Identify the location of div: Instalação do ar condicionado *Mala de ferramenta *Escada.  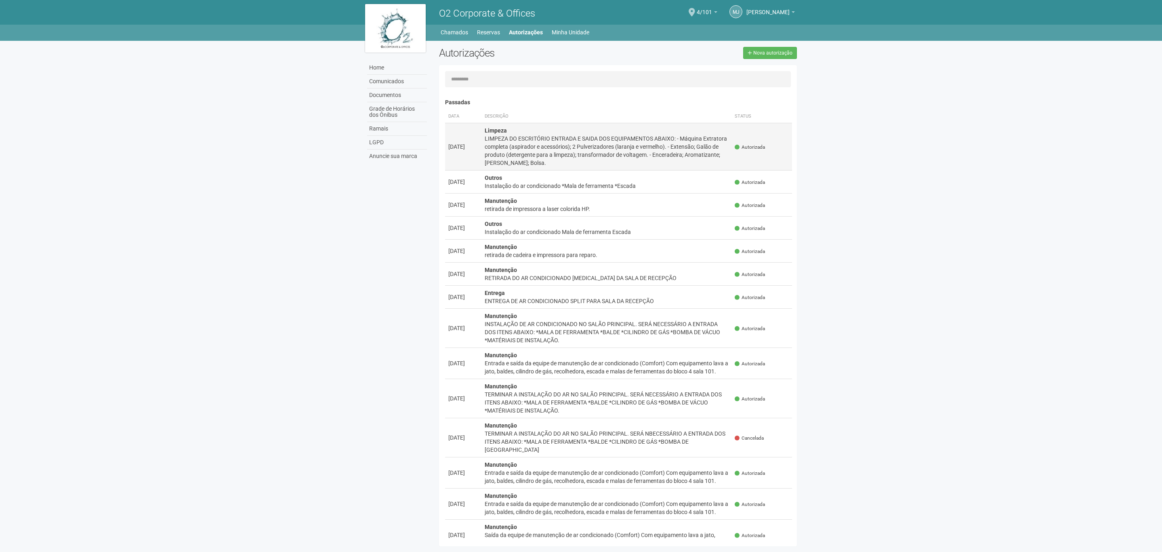
(607, 186).